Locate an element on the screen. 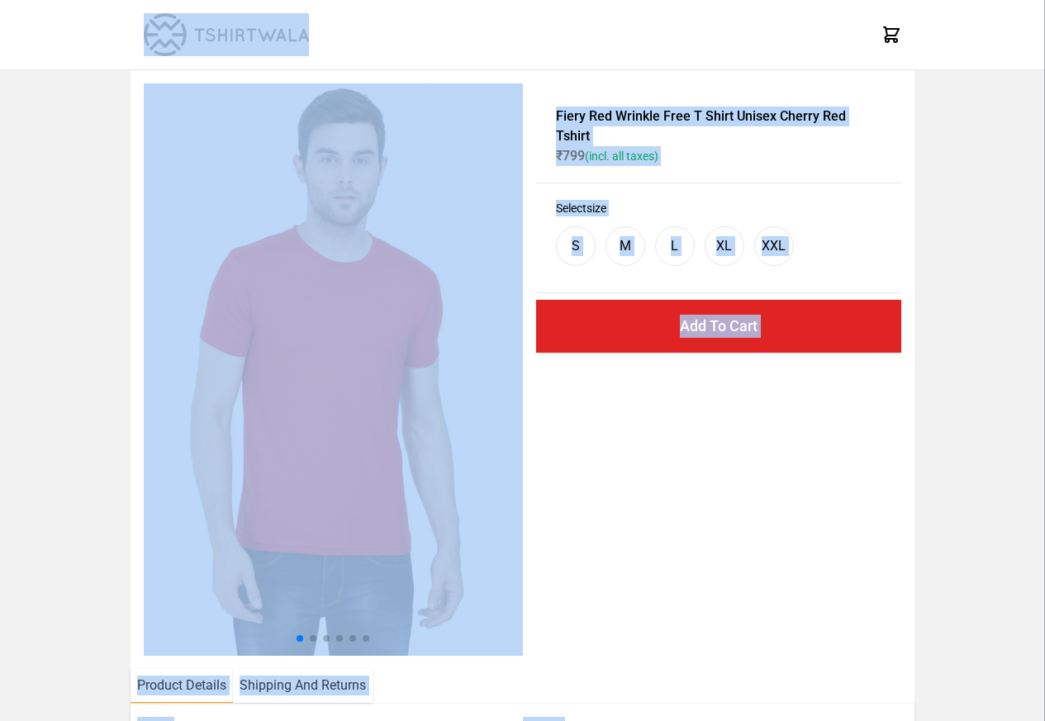  button: Add To Cart is located at coordinates (719, 326).